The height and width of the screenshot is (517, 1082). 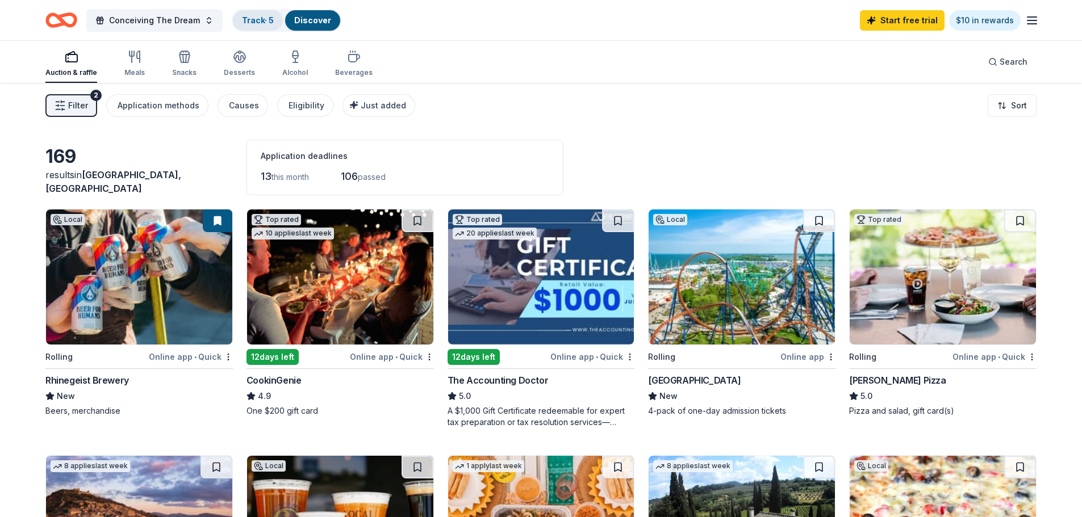 I want to click on img: Image for The Accounting Doctor, so click(x=541, y=277).